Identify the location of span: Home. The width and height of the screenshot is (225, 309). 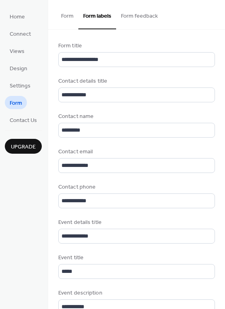
(17, 17).